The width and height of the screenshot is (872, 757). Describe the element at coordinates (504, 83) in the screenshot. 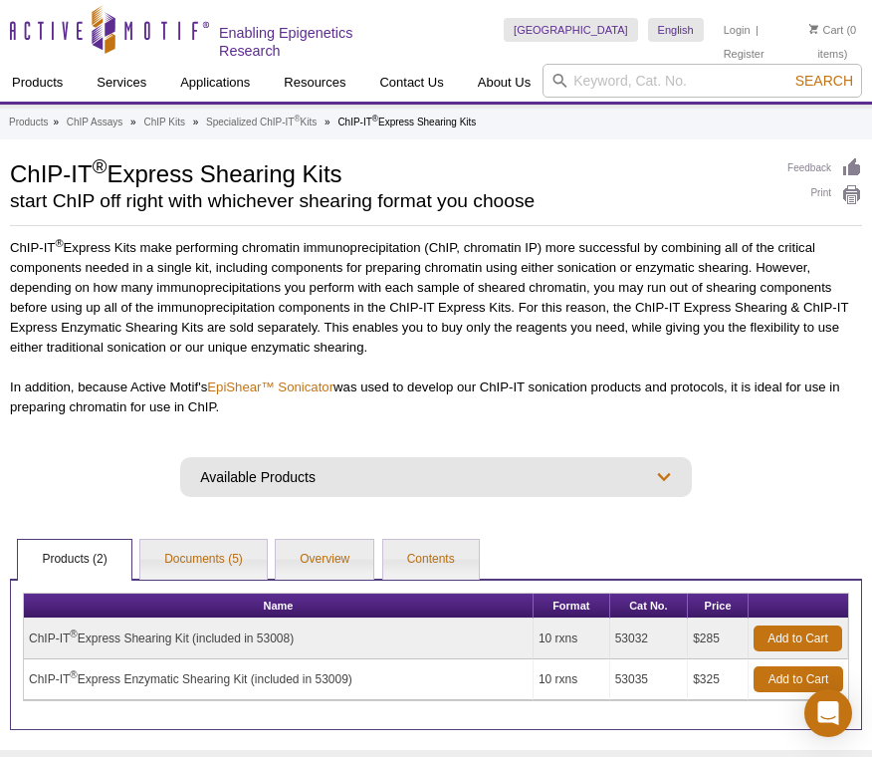

I see `a: About Us` at that location.